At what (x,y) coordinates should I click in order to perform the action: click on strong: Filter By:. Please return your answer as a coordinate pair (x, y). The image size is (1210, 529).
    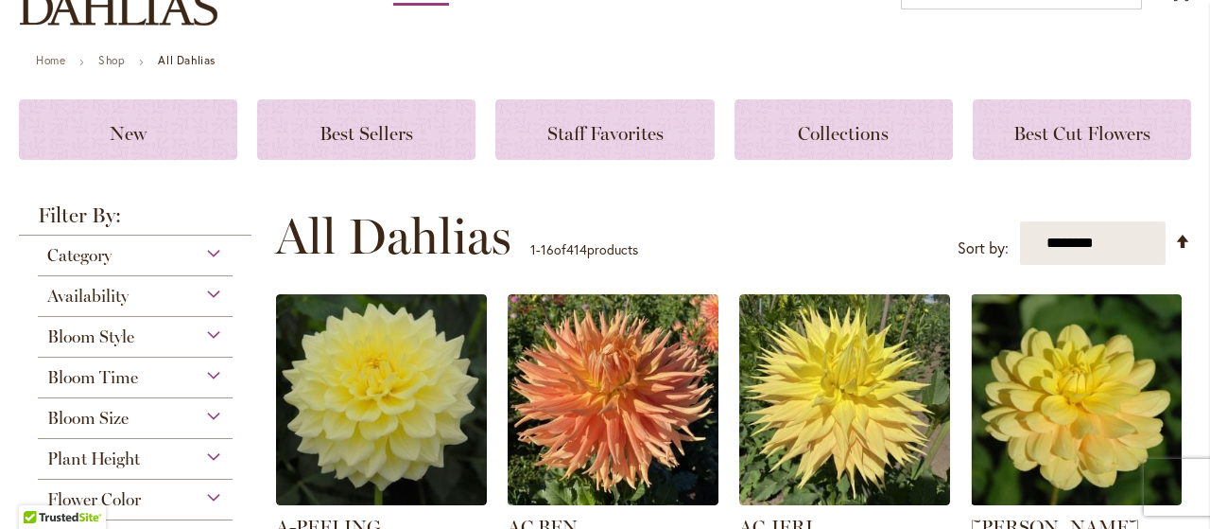
    Looking at the image, I should click on (135, 220).